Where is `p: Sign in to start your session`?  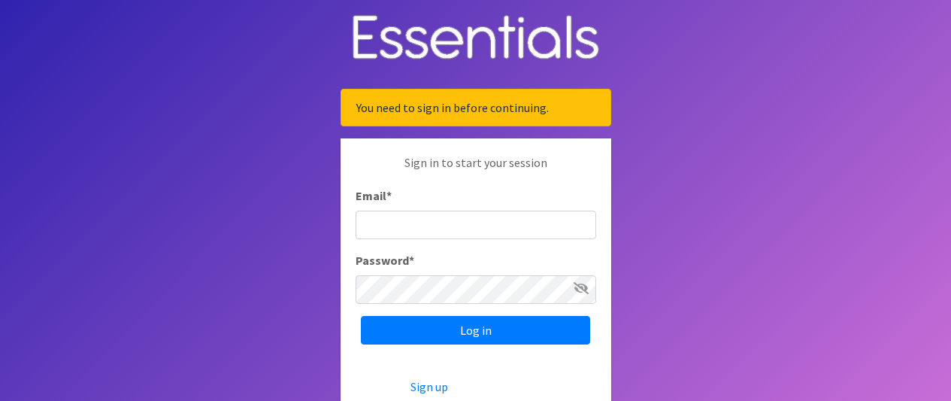
p: Sign in to start your session is located at coordinates (476, 170).